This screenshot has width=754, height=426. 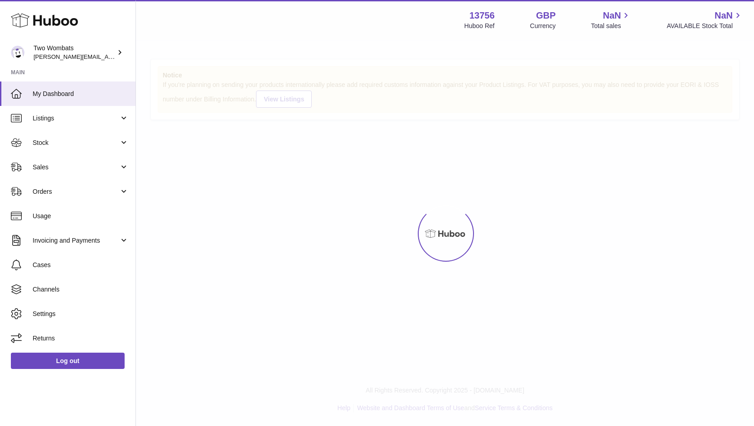 What do you see at coordinates (18, 53) in the screenshot?
I see `img: adam.randall@twowombats.com` at bounding box center [18, 53].